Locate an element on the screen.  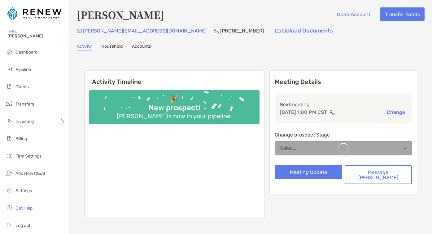
img: add_new_client icon is located at coordinates (9, 173).